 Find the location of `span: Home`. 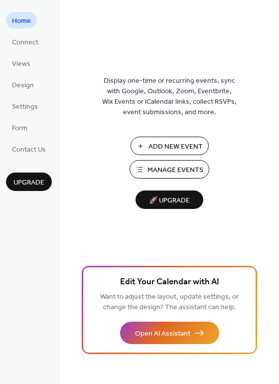

span: Home is located at coordinates (21, 21).